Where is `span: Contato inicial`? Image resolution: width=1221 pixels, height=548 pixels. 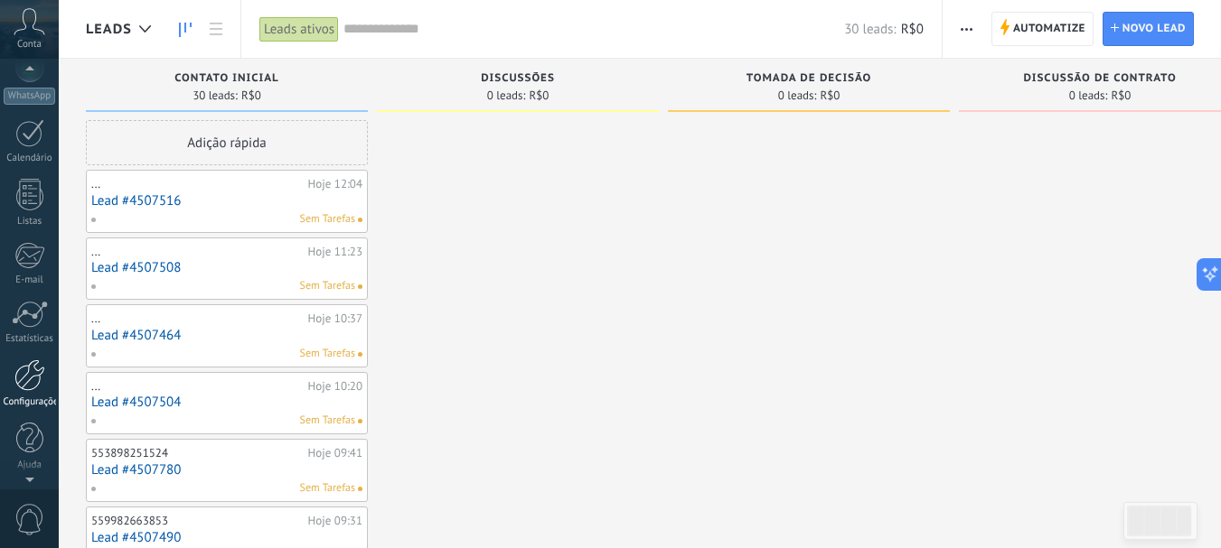
span: Contato inicial is located at coordinates (226, 79).